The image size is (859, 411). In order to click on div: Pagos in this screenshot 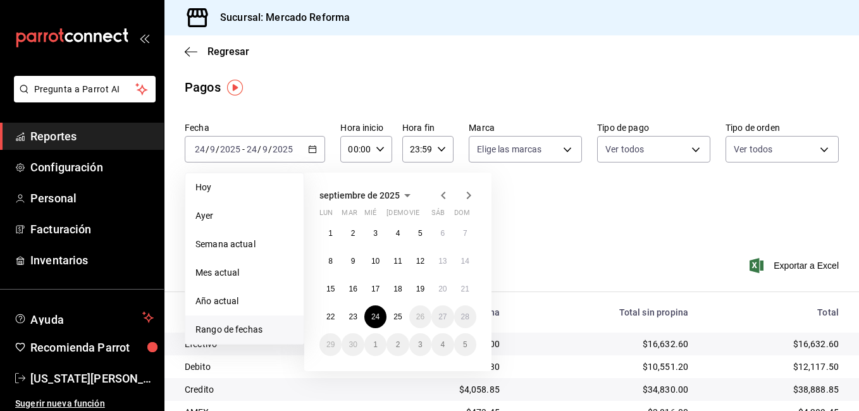, I will do `click(202, 87)`.